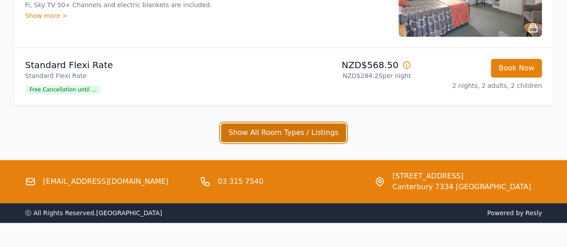 The width and height of the screenshot is (567, 247). What do you see at coordinates (349, 65) in the screenshot?
I see `p: NZD$568.50` at bounding box center [349, 65].